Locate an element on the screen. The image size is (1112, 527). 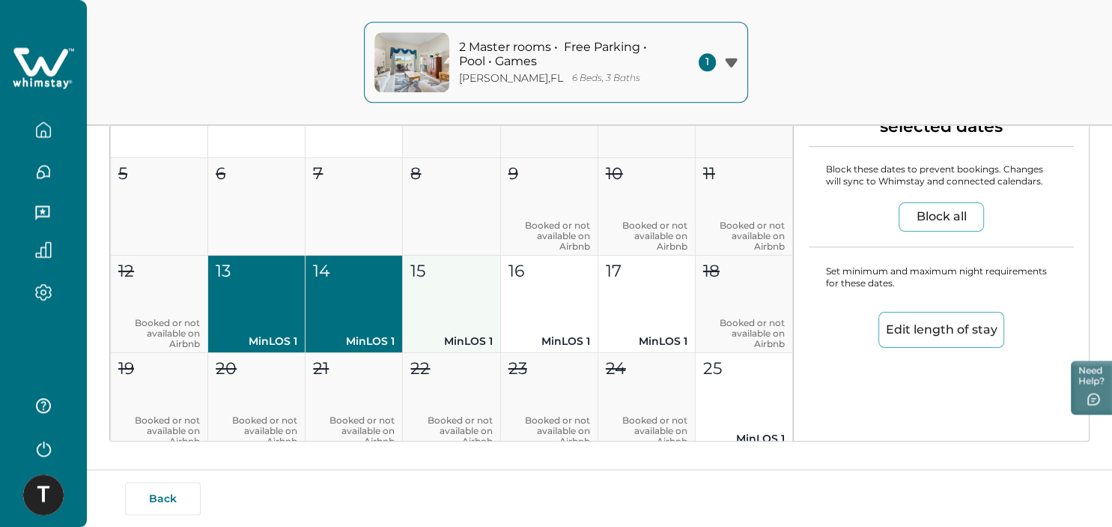
p: 25 is located at coordinates (712, 368).